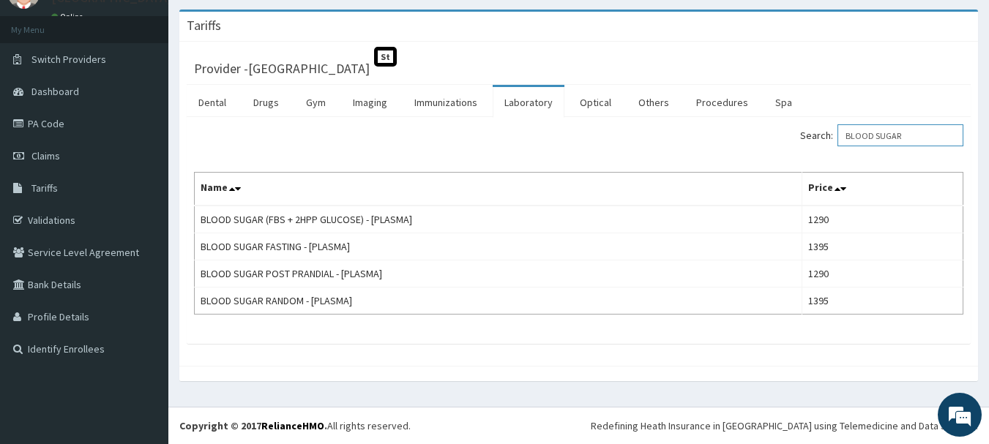  I want to click on footer: All rights reserved., so click(578, 425).